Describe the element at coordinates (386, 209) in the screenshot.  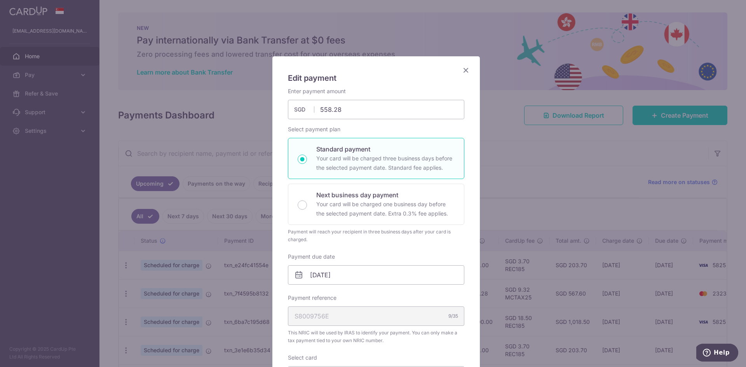
I see `p: Your card will be charged one business day before the selected payment date. Extra 0.3% fee applies.` at that location.